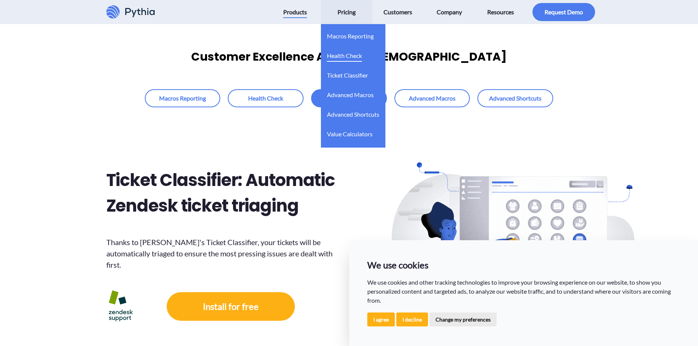 The width and height of the screenshot is (698, 346). I want to click on button: Change my preferences, so click(463, 320).